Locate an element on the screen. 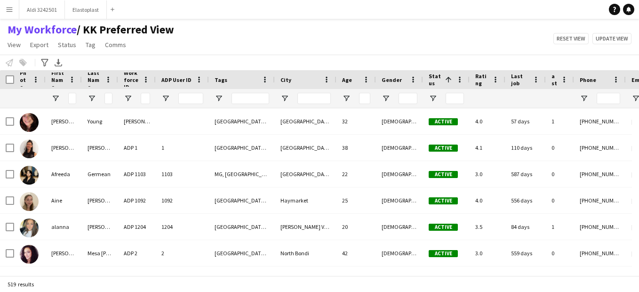 The width and height of the screenshot is (639, 292). div: alanna is located at coordinates (64, 226).